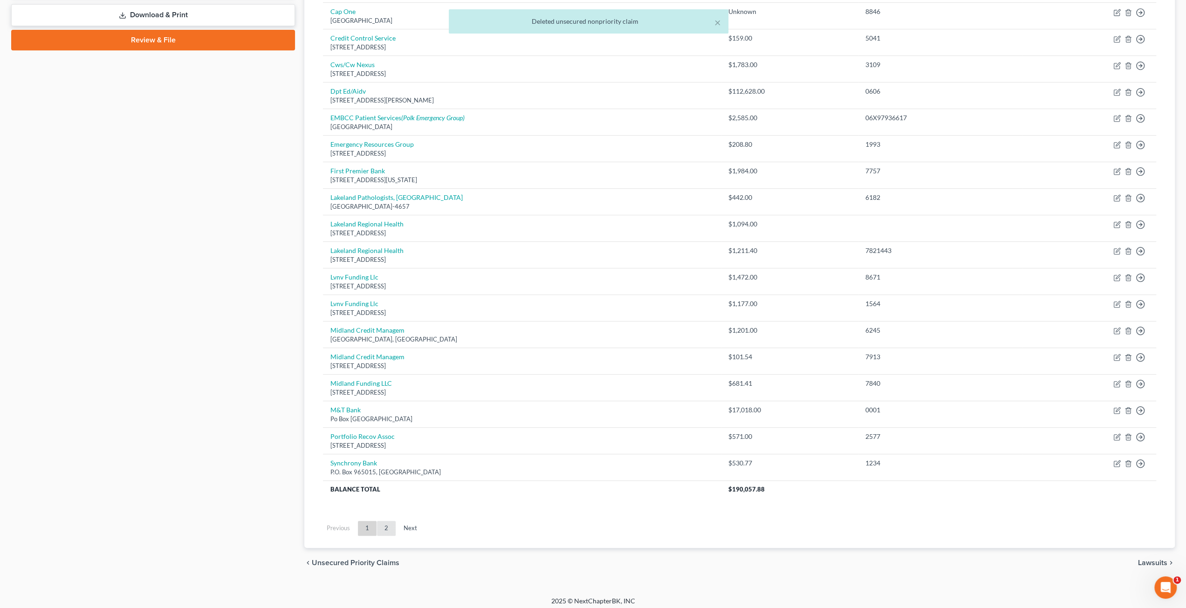 This screenshot has height=608, width=1186. What do you see at coordinates (940, 171) in the screenshot?
I see `div: 7757` at bounding box center [940, 171].